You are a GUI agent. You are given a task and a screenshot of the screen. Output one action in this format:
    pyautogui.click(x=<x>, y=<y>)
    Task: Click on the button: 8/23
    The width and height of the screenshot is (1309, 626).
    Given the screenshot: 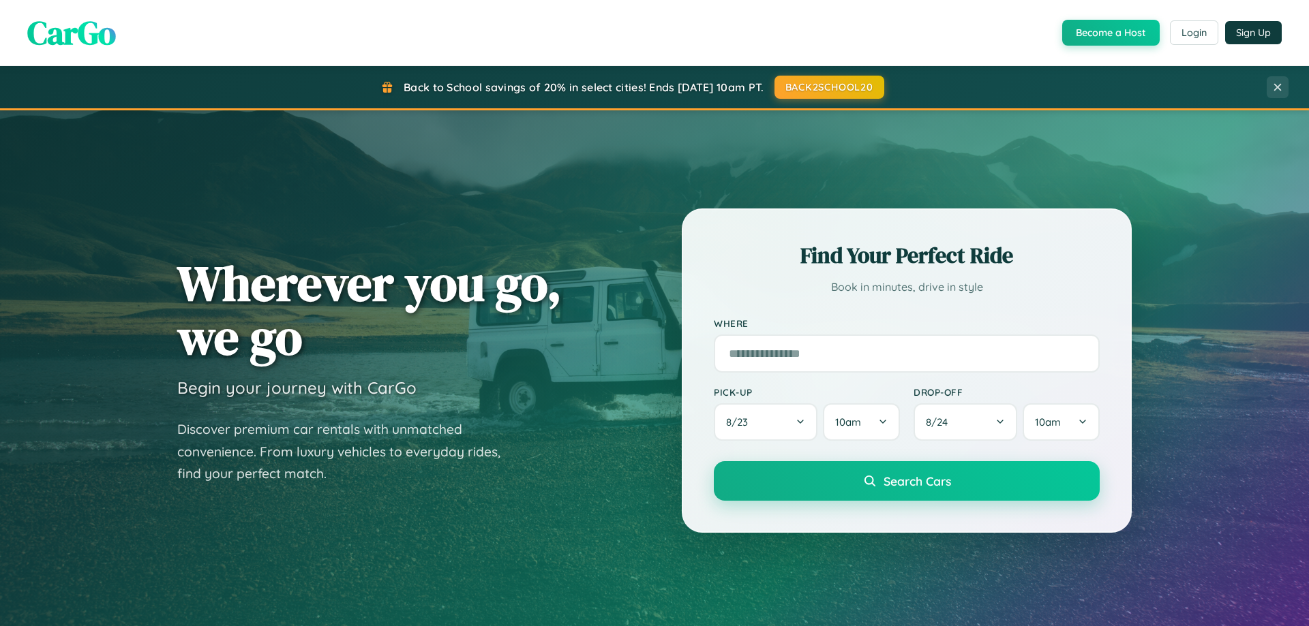 What is the action you would take?
    pyautogui.click(x=765, y=422)
    